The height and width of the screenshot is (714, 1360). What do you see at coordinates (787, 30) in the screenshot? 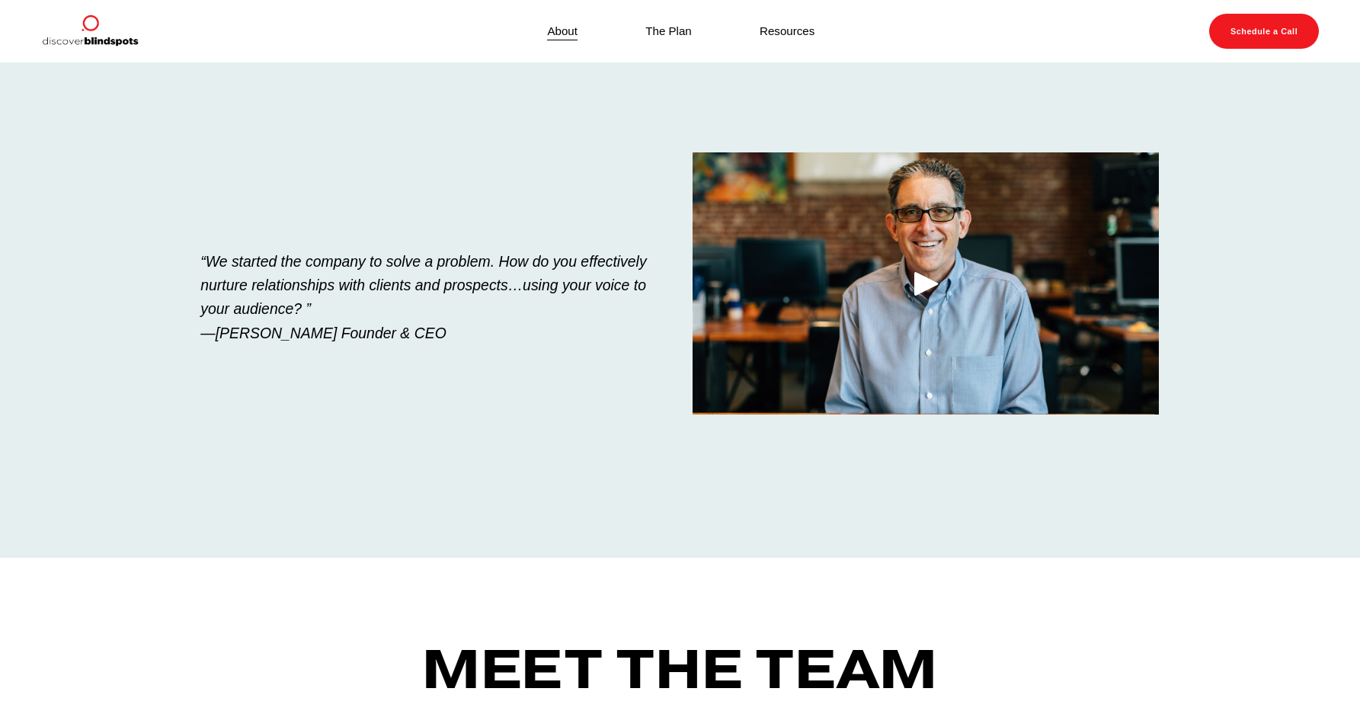
I see `a: Resources` at bounding box center [787, 30].